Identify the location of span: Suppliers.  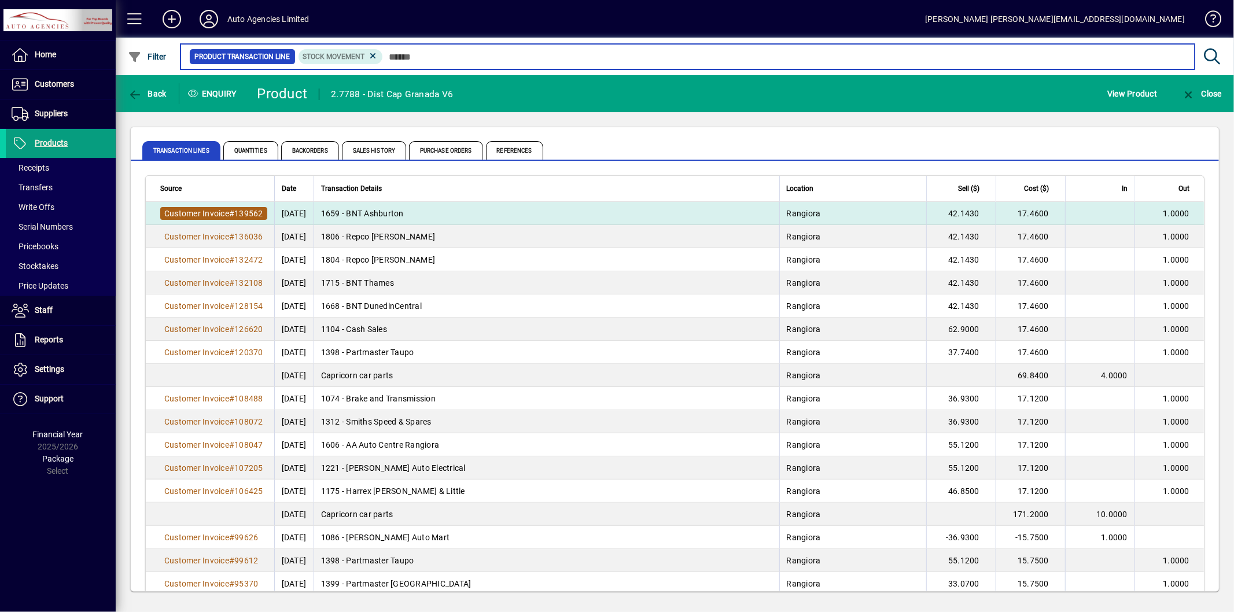
(51, 113).